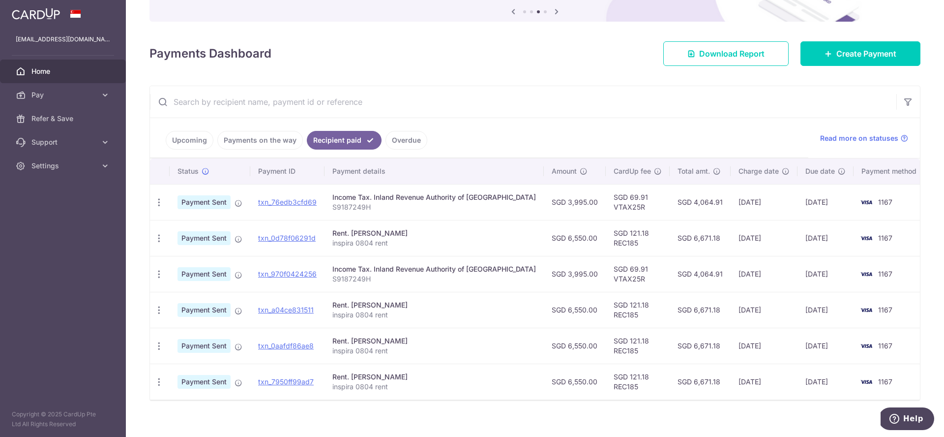 Image resolution: width=944 pixels, height=437 pixels. Describe the element at coordinates (189, 140) in the screenshot. I see `a: Upcoming` at that location.